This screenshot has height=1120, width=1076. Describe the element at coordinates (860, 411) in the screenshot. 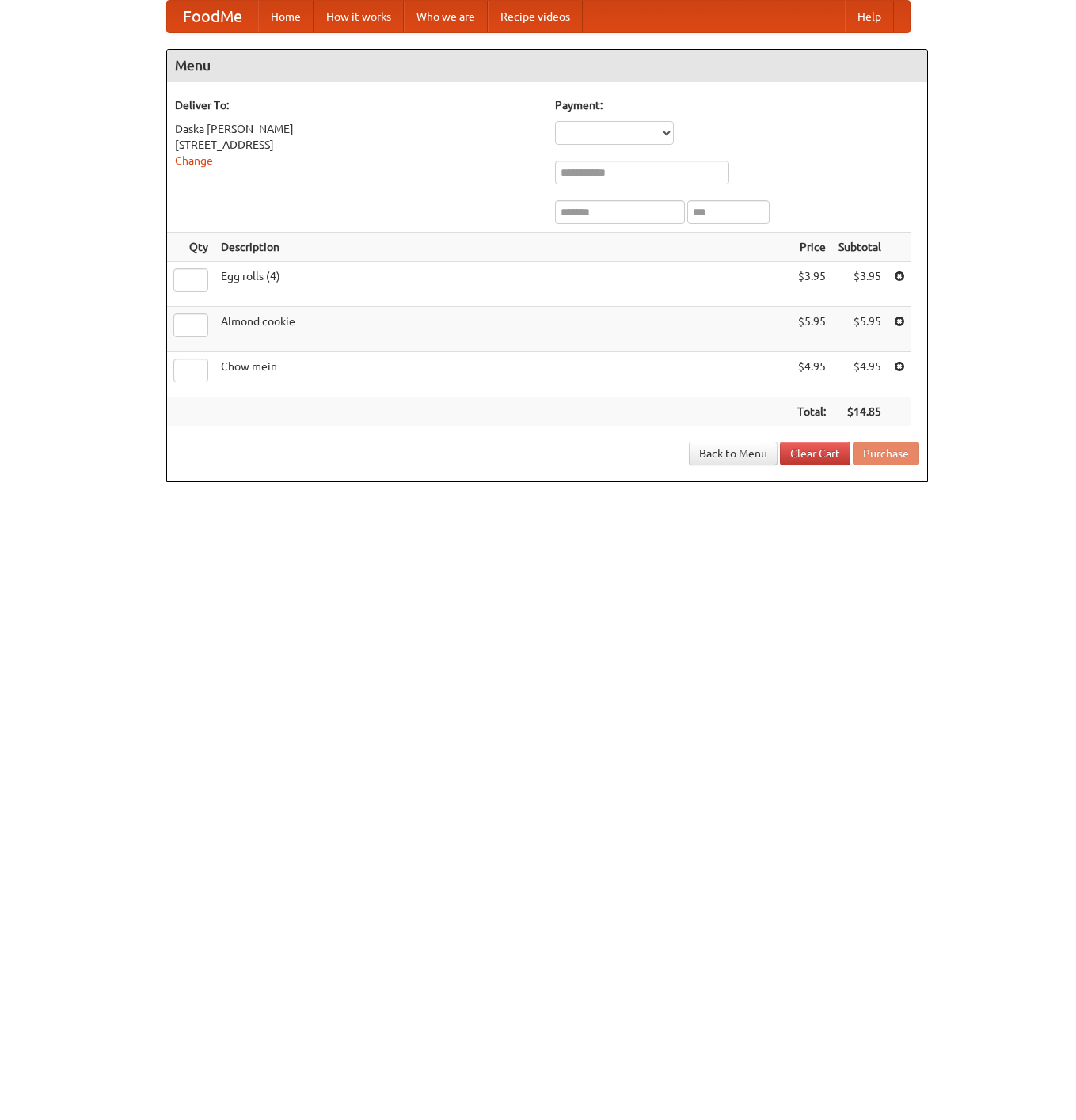

I see `th: $14.85` at that location.